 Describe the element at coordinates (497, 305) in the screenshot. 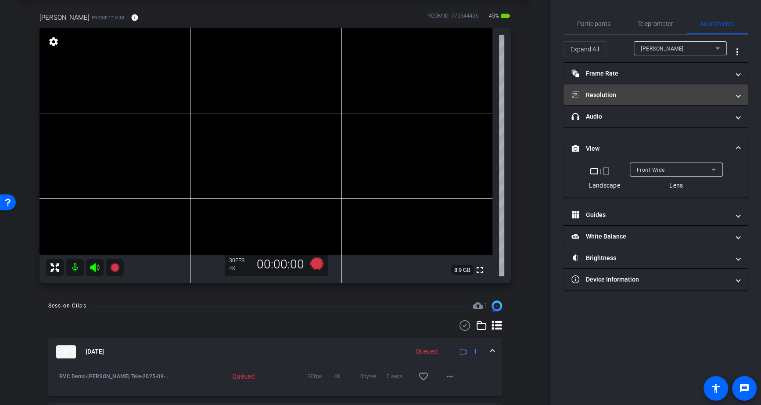

I see `img: Session clips` at that location.